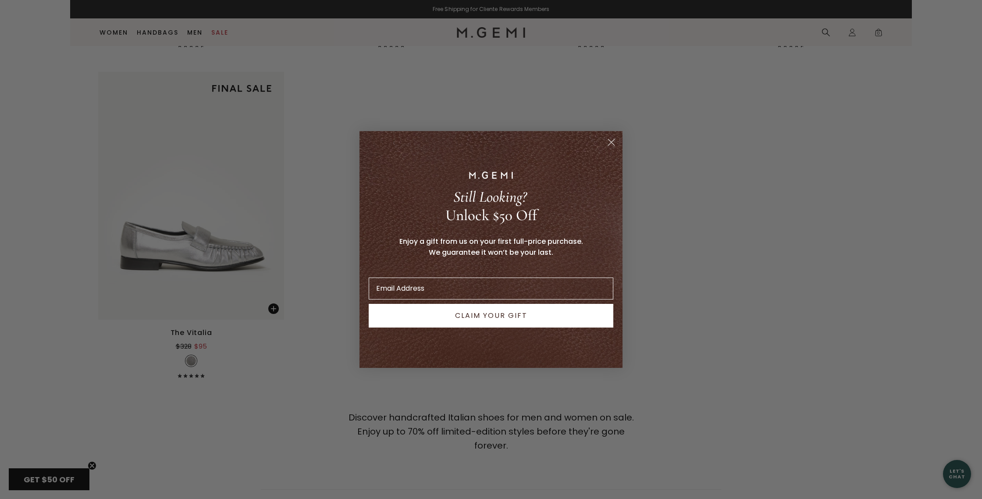  What do you see at coordinates (491, 175) in the screenshot?
I see `img: M.GEMI` at bounding box center [491, 175].